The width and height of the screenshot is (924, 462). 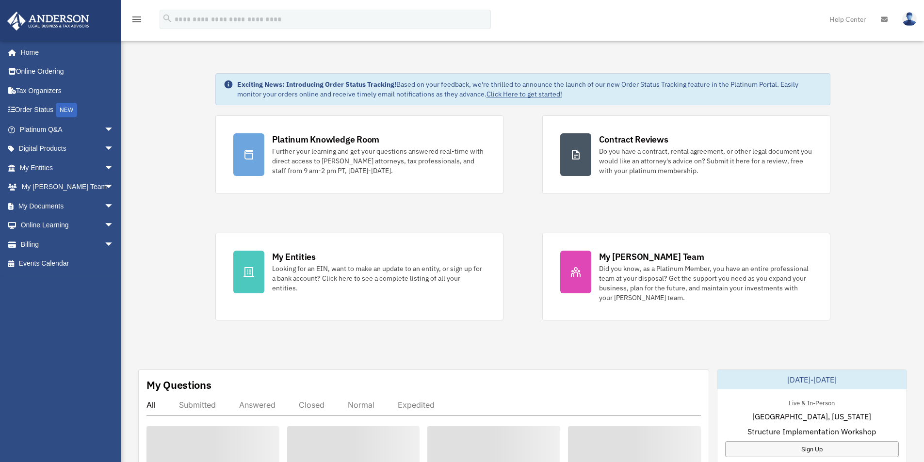 What do you see at coordinates (67, 206) in the screenshot?
I see `a: My Documentsarrow_drop_down` at bounding box center [67, 206].